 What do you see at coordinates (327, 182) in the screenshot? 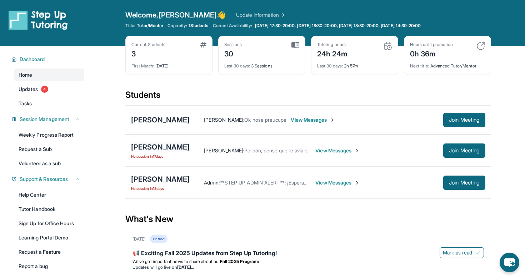
I see `span: **STEP UP ADMIN ALERT**: ¡Esperamos que tengas una gran sesión mañana! -Mer @Step Up` at bounding box center [327, 182].